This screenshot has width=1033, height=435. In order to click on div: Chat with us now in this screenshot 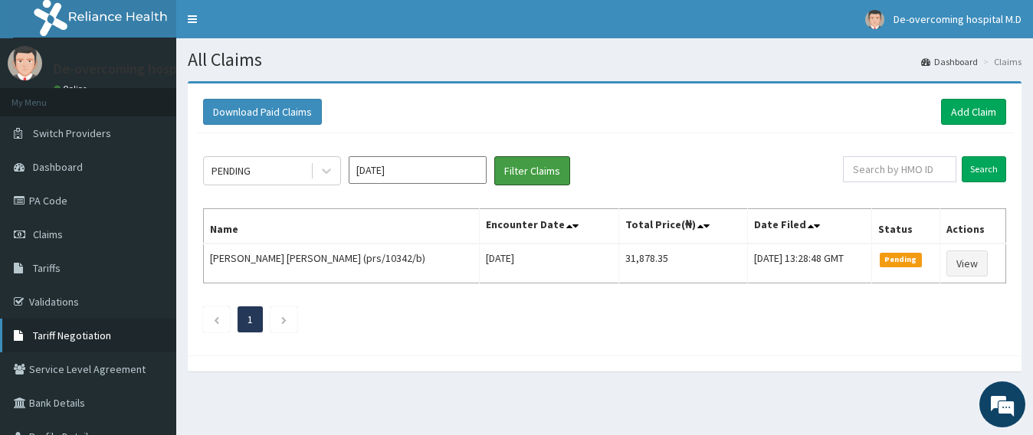, I will do `click(169, 96)`.